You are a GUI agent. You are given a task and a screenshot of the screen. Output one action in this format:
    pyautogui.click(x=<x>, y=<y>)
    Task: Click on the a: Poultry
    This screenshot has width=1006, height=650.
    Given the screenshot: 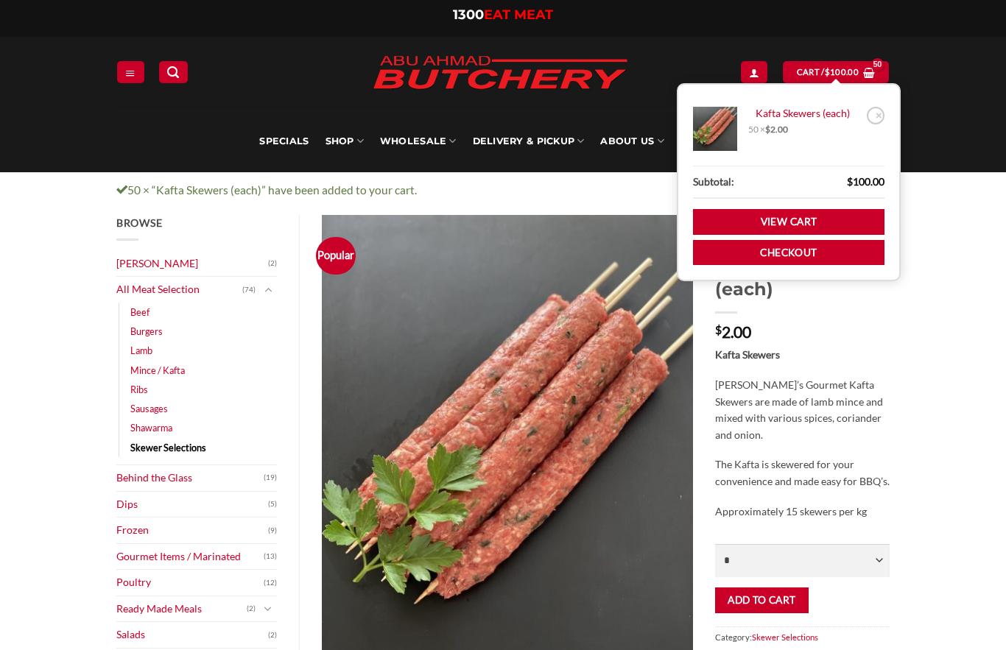 What is the action you would take?
    pyautogui.click(x=190, y=583)
    